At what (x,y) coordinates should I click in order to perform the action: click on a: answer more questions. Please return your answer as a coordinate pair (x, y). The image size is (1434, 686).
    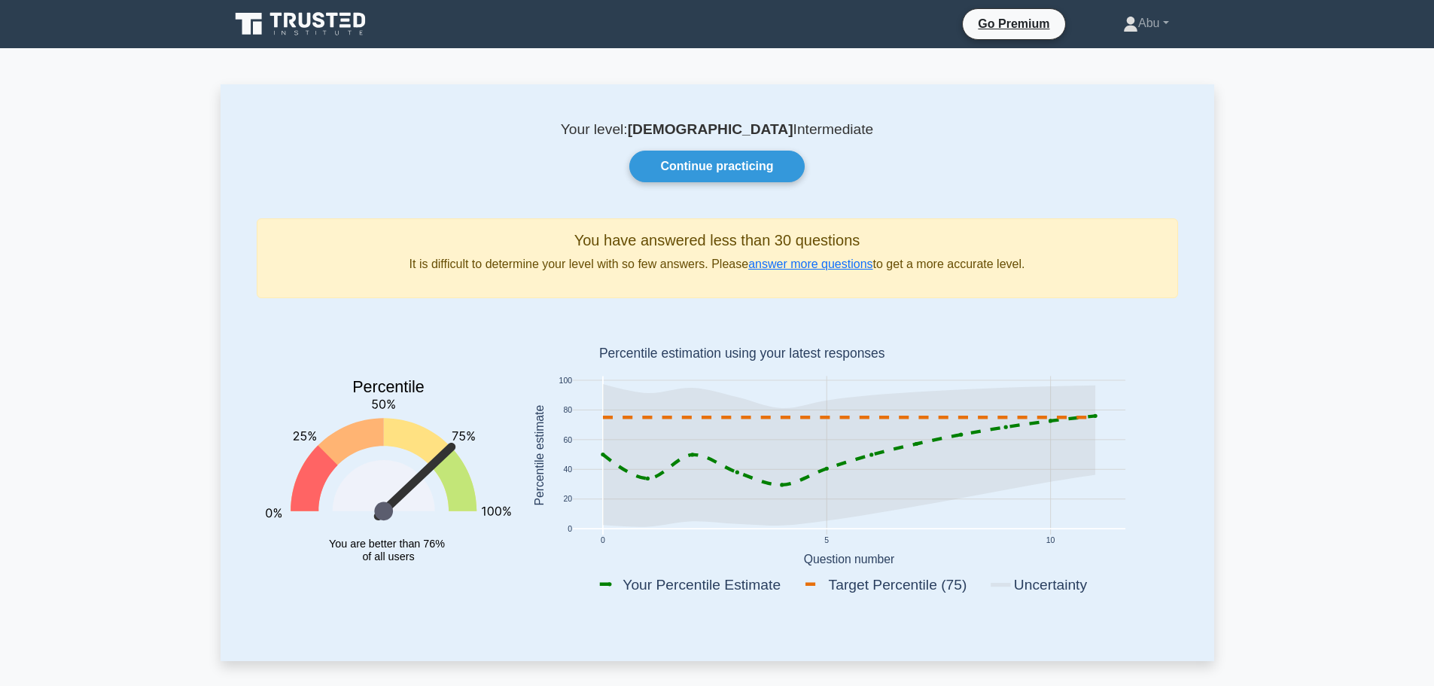
    Looking at the image, I should click on (810, 263).